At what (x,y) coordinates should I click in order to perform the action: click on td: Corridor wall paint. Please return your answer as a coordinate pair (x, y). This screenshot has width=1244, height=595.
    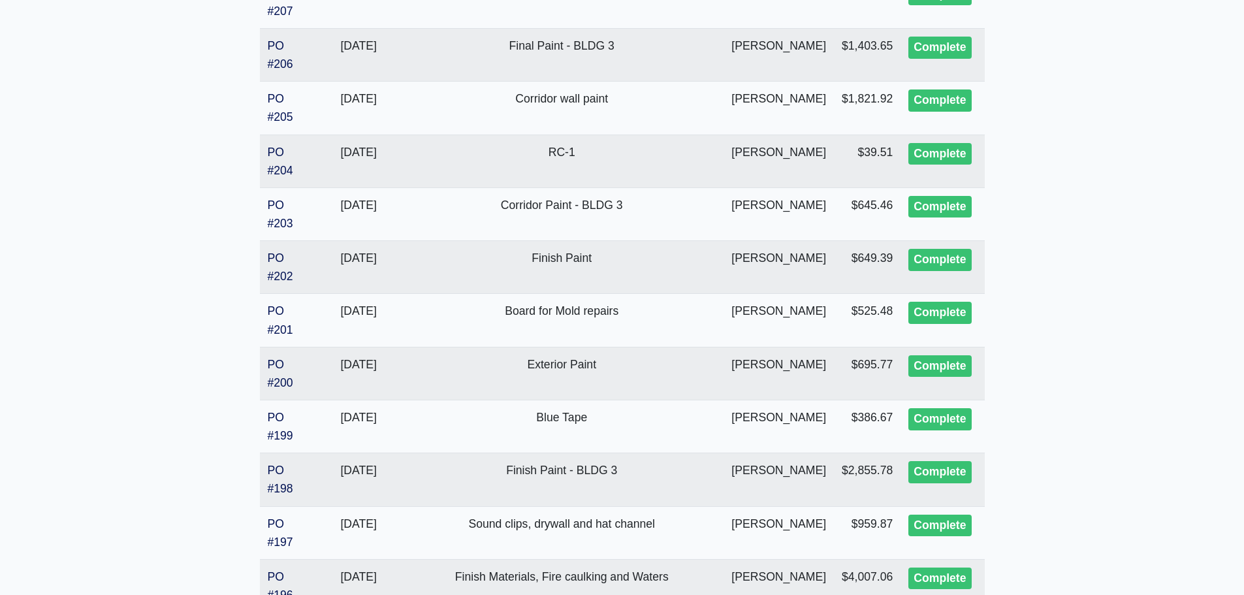
    Looking at the image, I should click on (561, 108).